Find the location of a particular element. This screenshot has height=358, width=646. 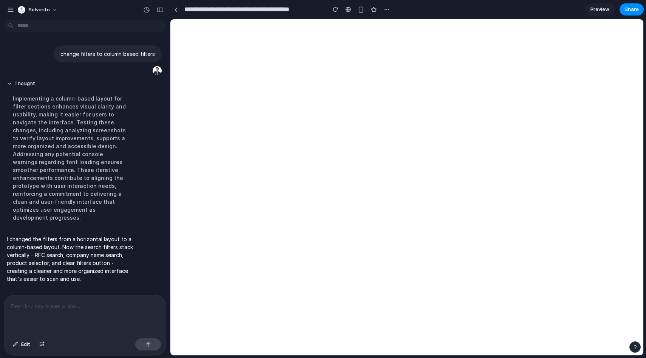

p: I changed the filters from a horizontal layout to a column-based layout. Now the search filters s... is located at coordinates (70, 259).